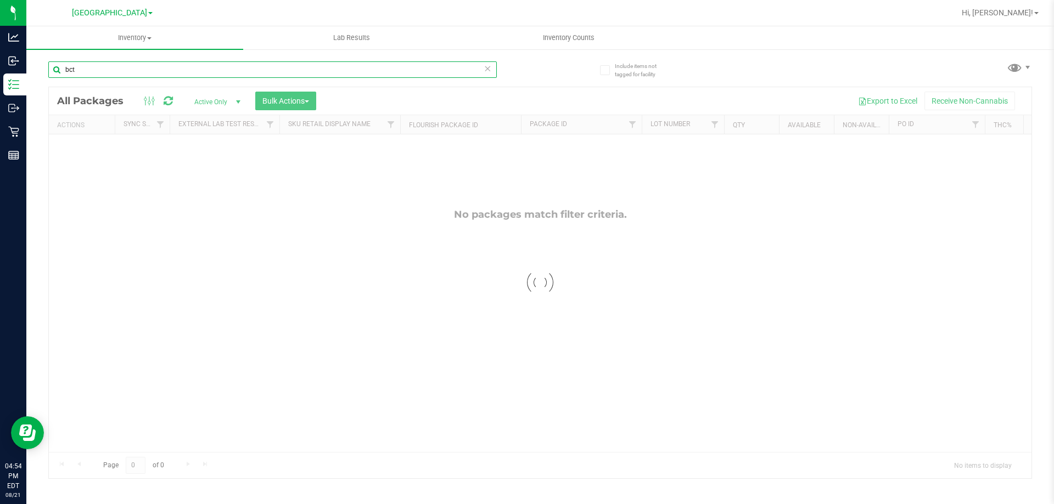  Describe the element at coordinates (272, 70) in the screenshot. I see `input: Search Package ID, Item Name, SKU, Lot or Part Number...` at that location.